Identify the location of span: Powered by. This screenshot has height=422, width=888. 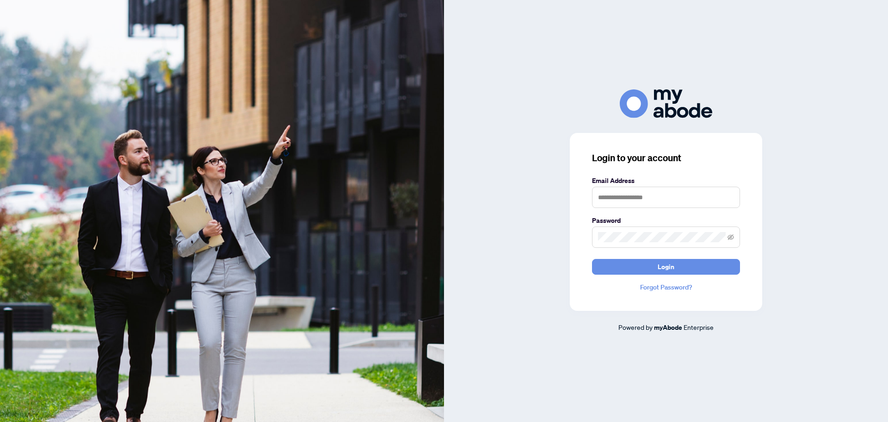
(636, 327).